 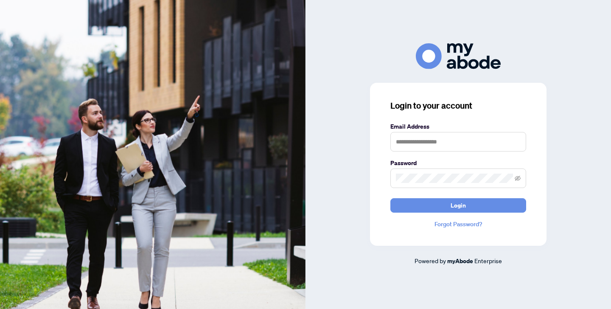 What do you see at coordinates (458, 205) in the screenshot?
I see `span: Login` at bounding box center [458, 205].